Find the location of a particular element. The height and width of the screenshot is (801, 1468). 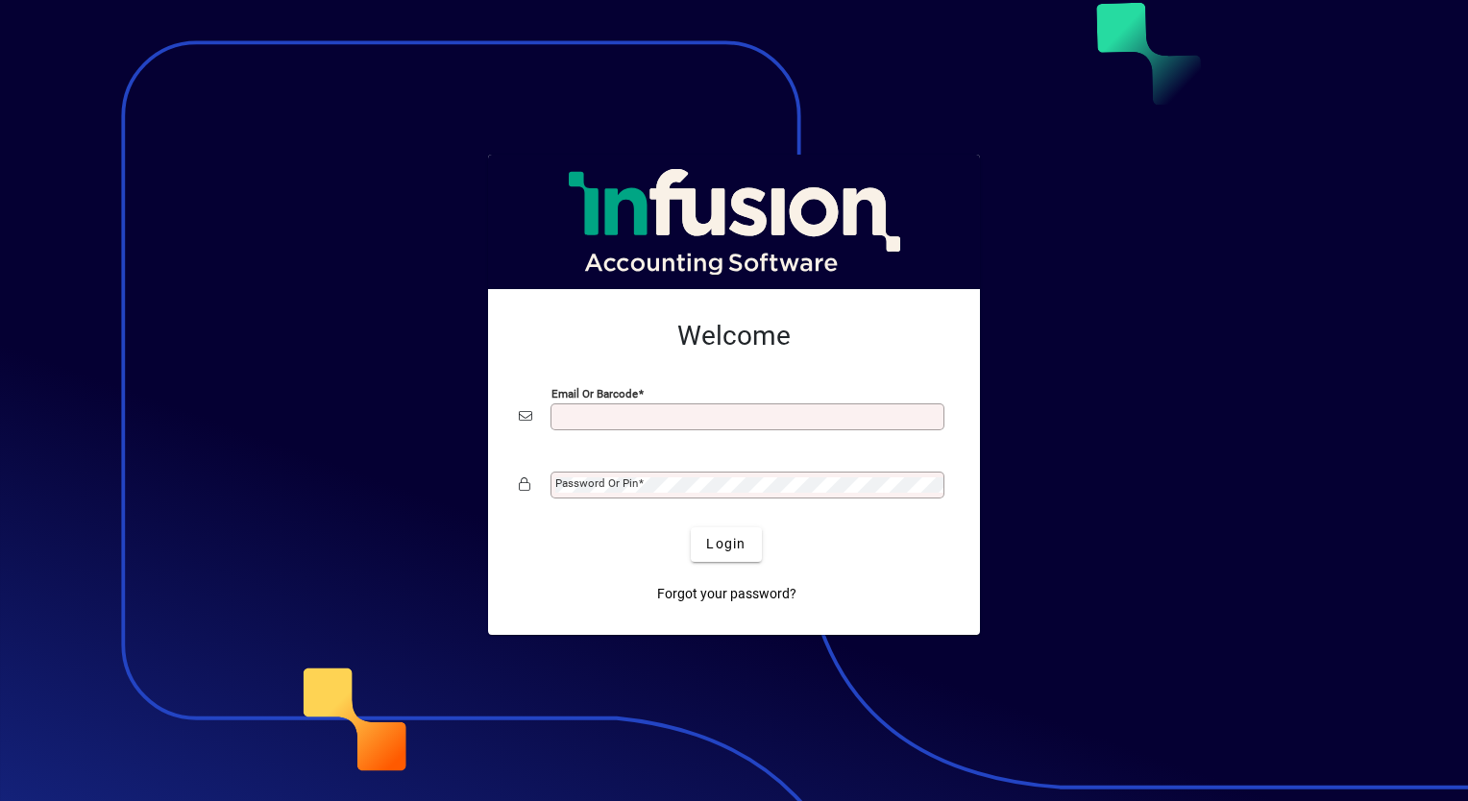

mat-label: Password or Pin is located at coordinates (597, 483).